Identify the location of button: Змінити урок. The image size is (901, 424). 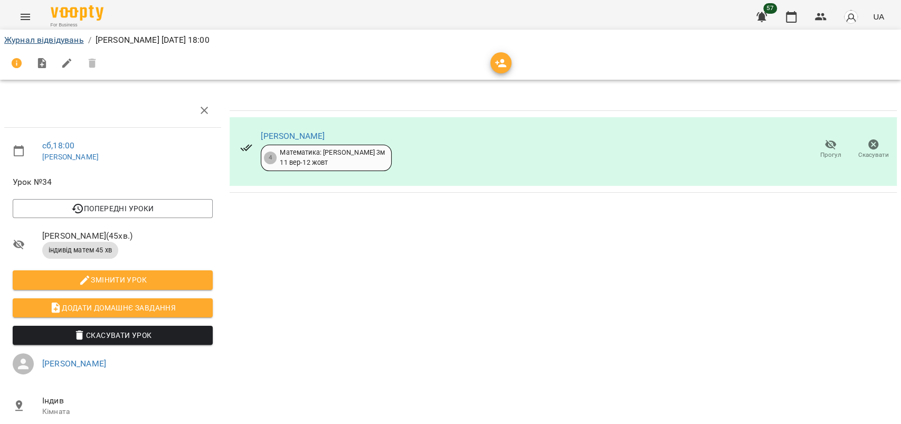
(112, 280).